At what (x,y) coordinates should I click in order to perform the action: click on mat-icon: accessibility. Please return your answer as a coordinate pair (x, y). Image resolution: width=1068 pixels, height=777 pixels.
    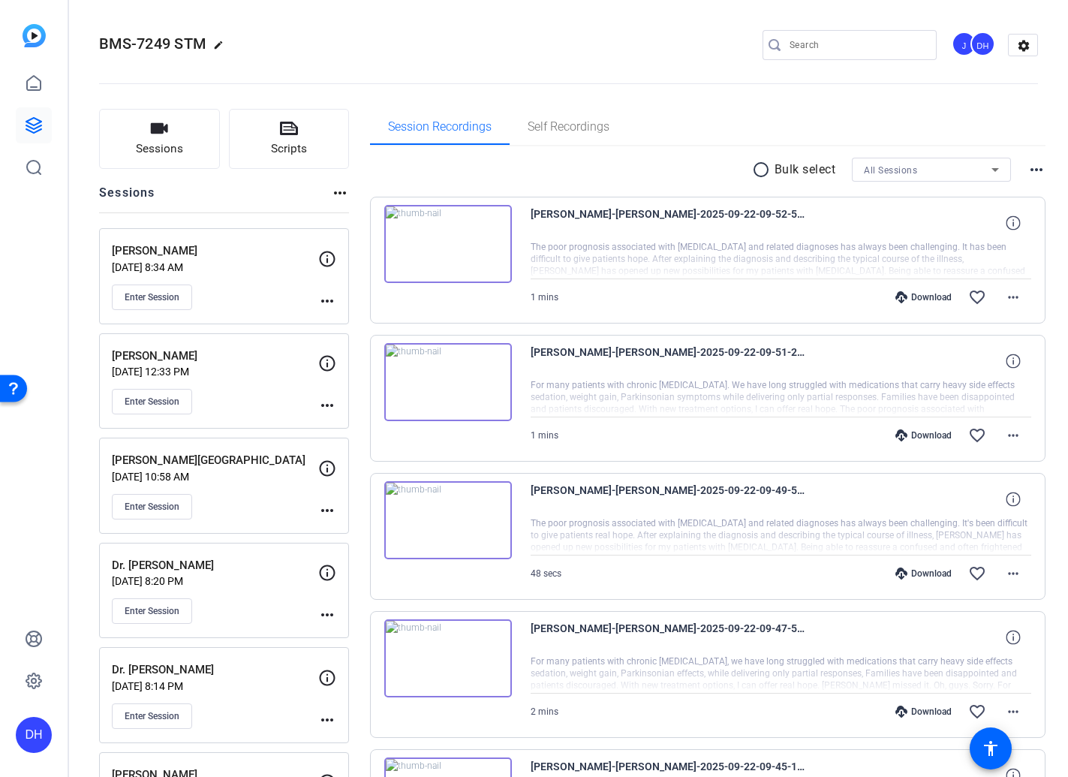
    Looking at the image, I should click on (991, 748).